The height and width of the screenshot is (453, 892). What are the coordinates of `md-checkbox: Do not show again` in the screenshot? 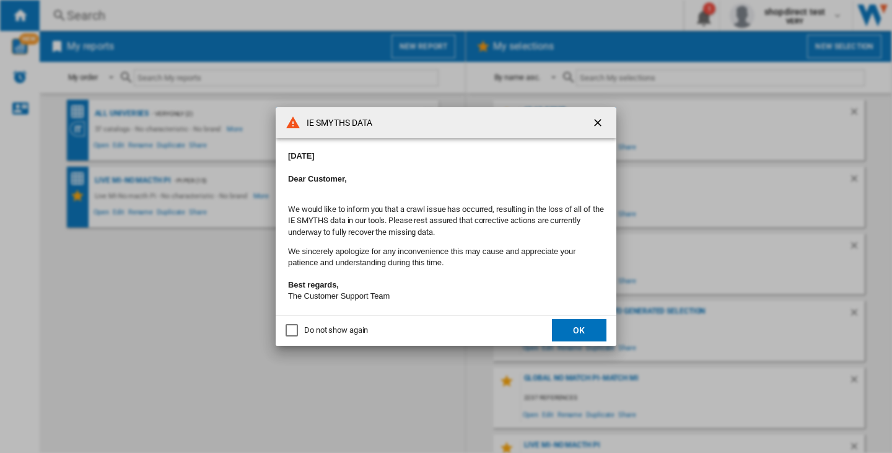 It's located at (326, 330).